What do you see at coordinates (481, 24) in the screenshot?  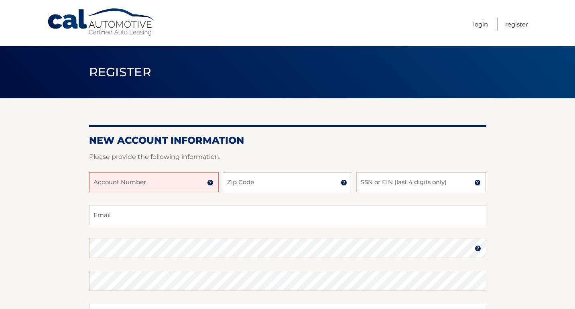 I see `a: Login` at bounding box center [481, 24].